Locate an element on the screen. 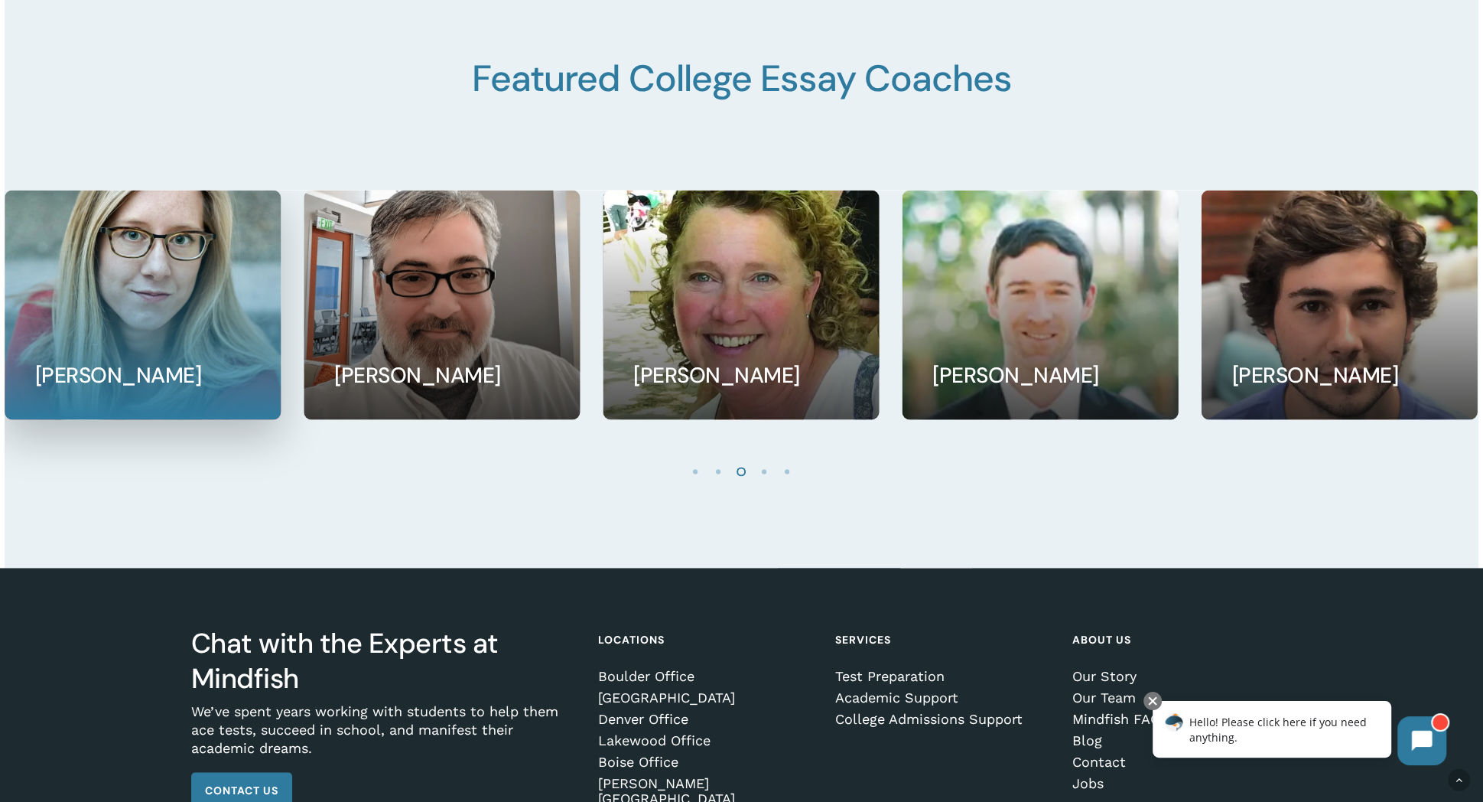 This screenshot has height=802, width=1483. li: Page dot 3 is located at coordinates (742, 470).